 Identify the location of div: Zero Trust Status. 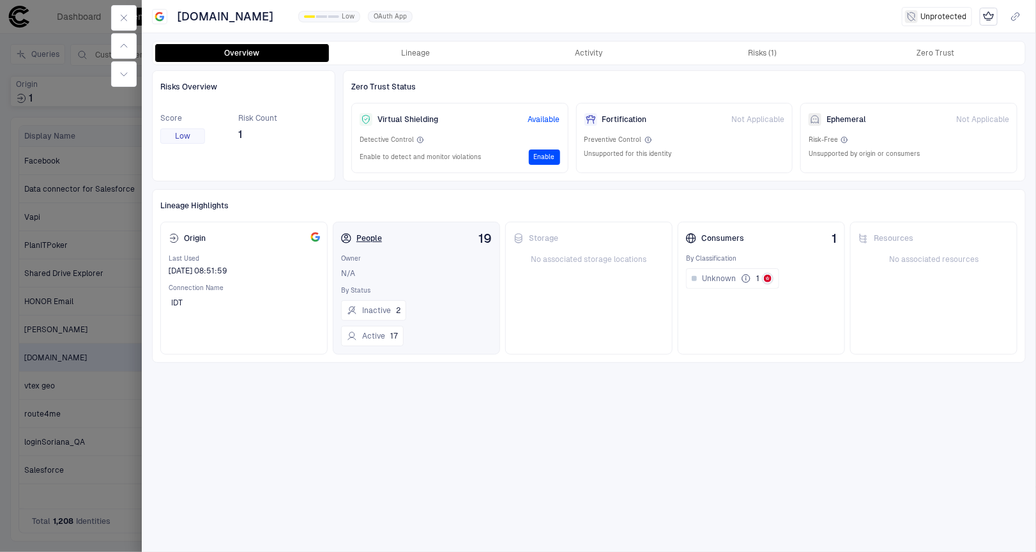
(684, 87).